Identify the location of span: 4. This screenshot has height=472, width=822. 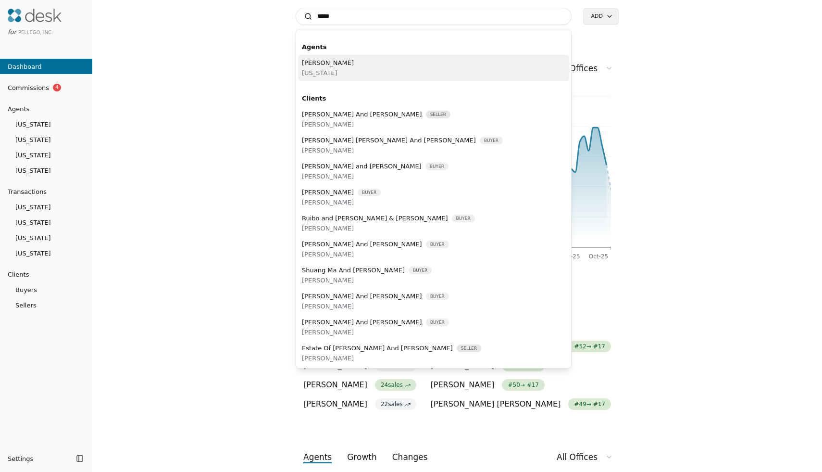
(57, 88).